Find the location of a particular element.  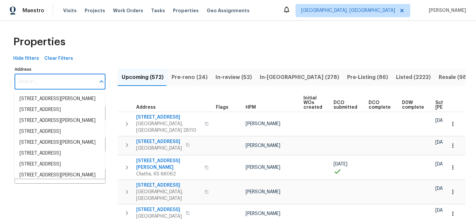

span: Resale (982) is located at coordinates (455, 77).